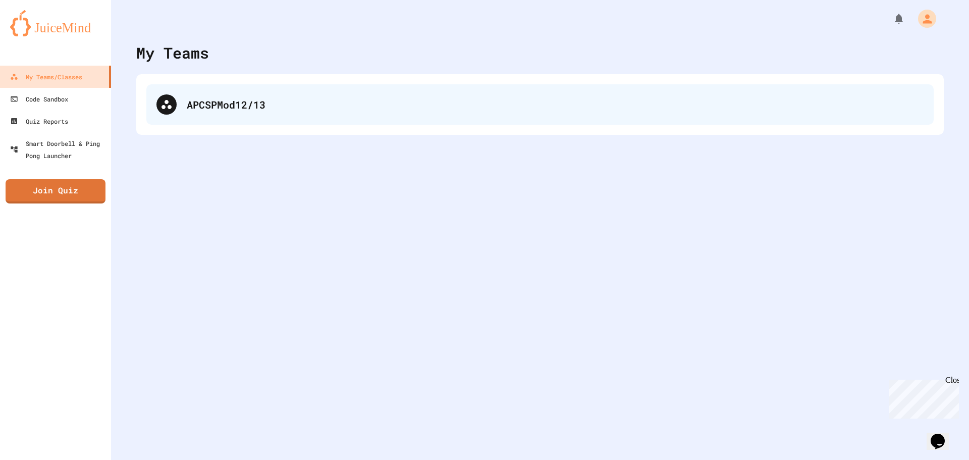 The height and width of the screenshot is (460, 969). I want to click on div: My Teams, so click(173, 52).